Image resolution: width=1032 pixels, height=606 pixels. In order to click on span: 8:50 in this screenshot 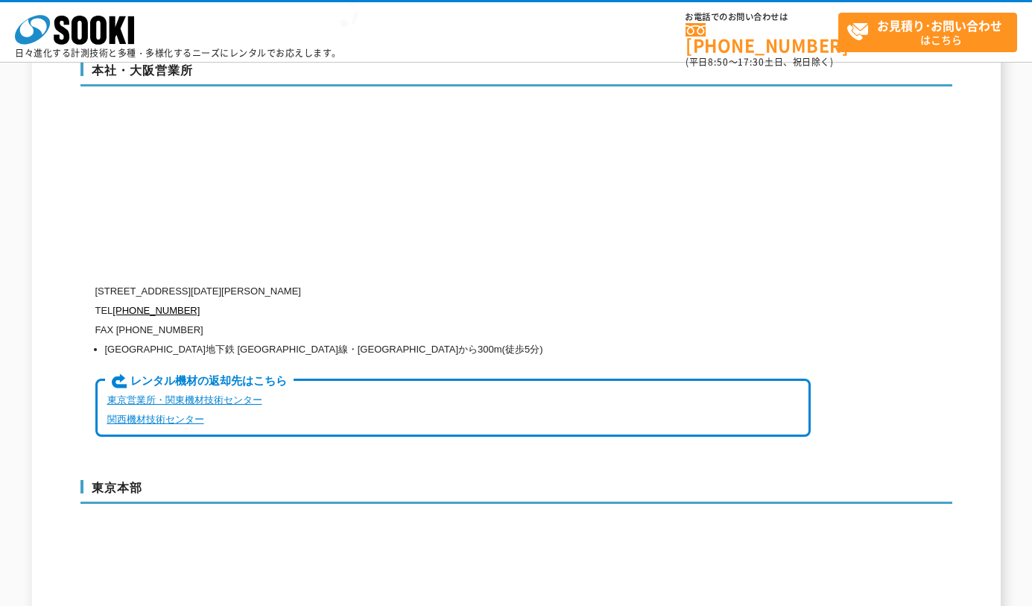, I will do `click(719, 62)`.